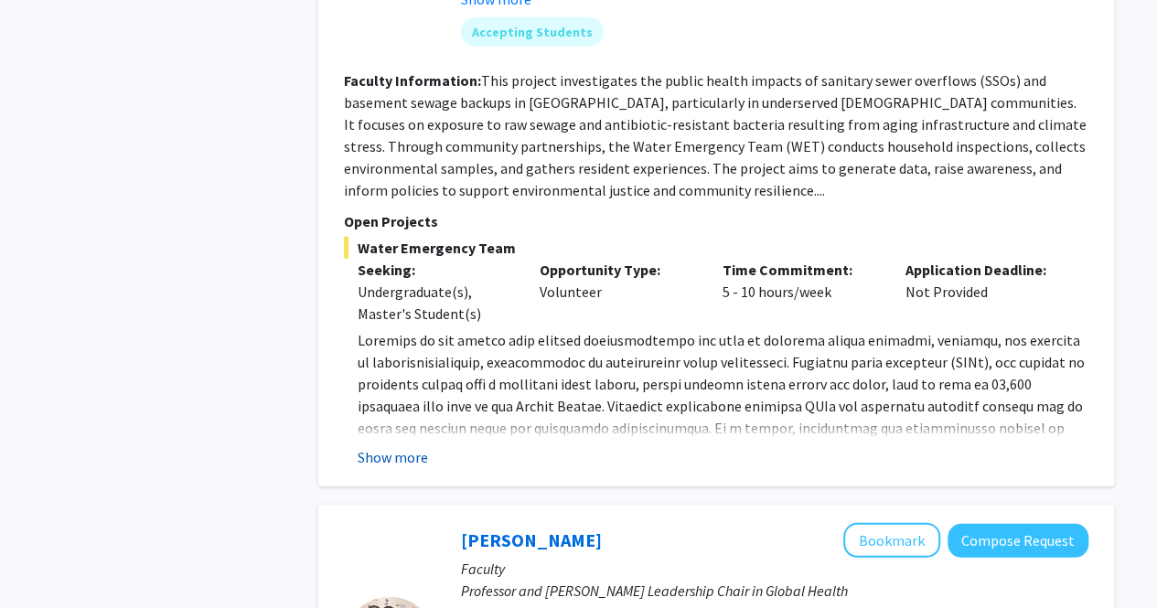 The width and height of the screenshot is (1157, 608). I want to click on p: Opportunity Type:, so click(617, 270).